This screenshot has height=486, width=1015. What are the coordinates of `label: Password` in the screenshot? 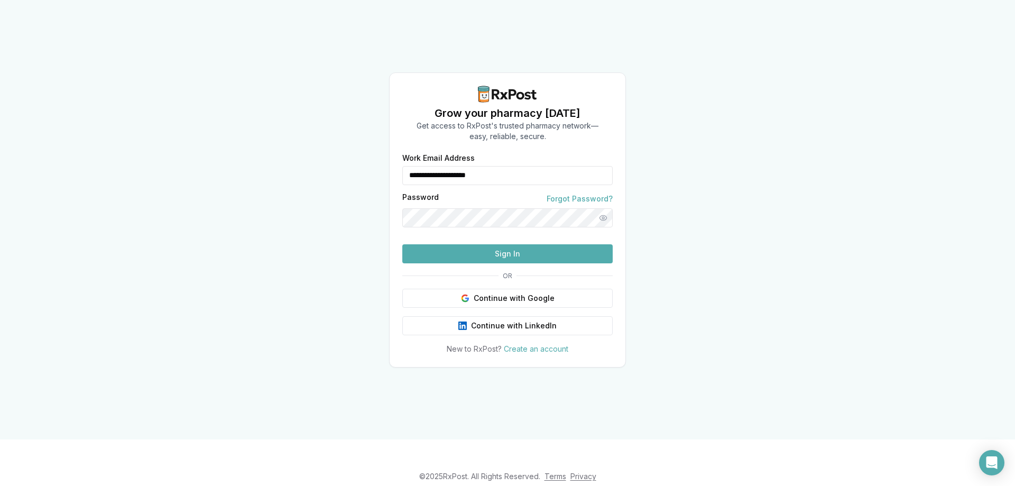 It's located at (420, 199).